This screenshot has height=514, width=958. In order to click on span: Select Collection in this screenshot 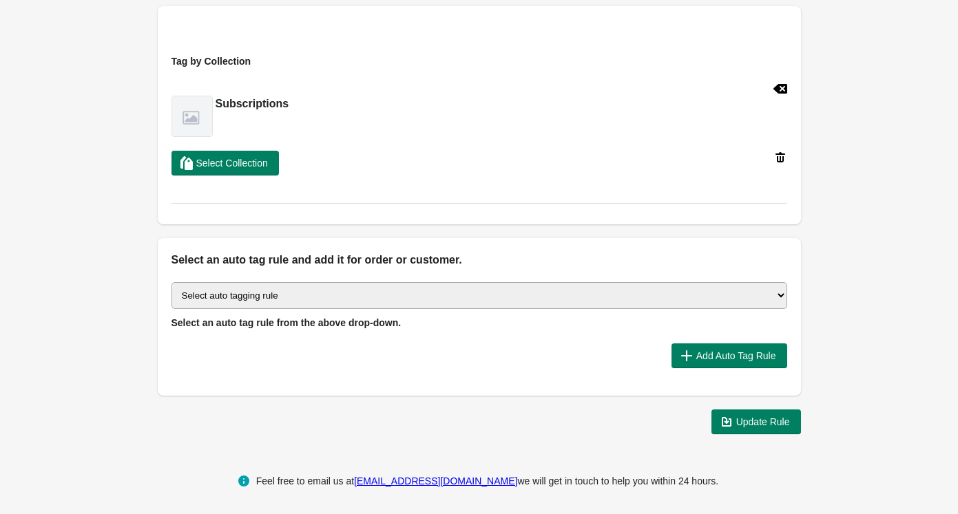, I will do `click(232, 163)`.